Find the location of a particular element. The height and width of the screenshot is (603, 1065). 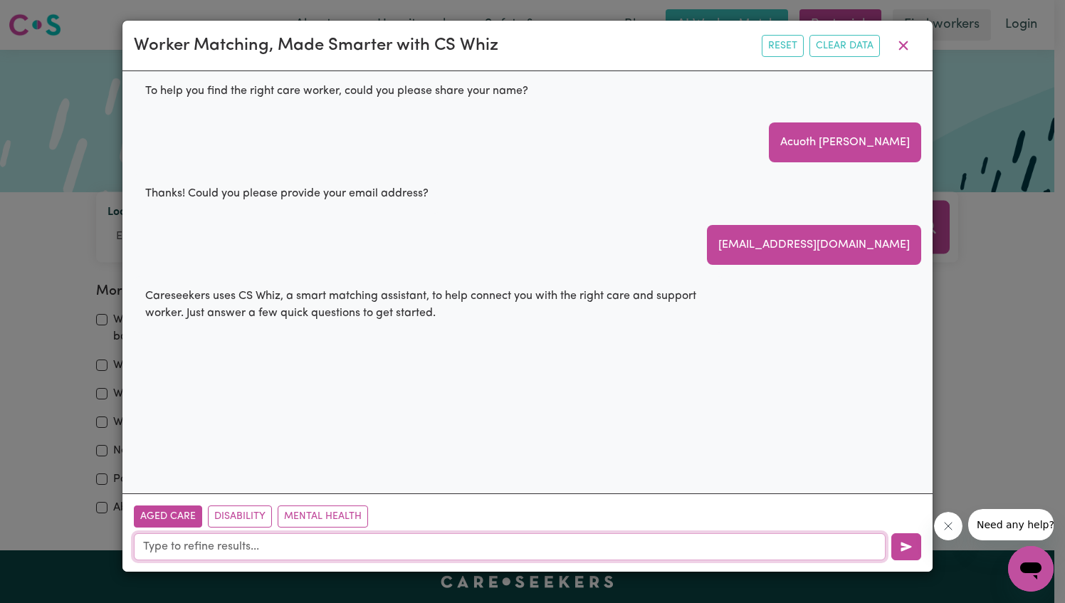

div: Worker Matching, Made Smarter with CS Whiz is located at coordinates (316, 46).